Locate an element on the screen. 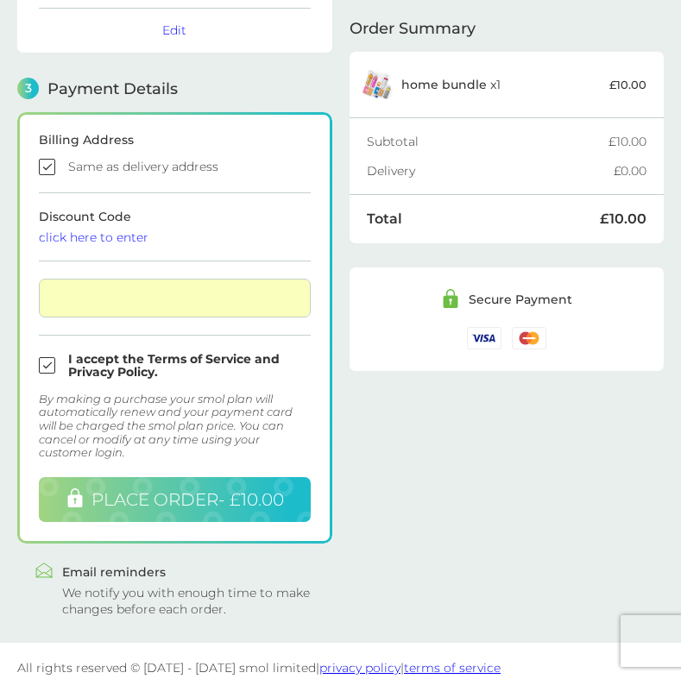 The image size is (681, 679). a: terms of service is located at coordinates (452, 668).